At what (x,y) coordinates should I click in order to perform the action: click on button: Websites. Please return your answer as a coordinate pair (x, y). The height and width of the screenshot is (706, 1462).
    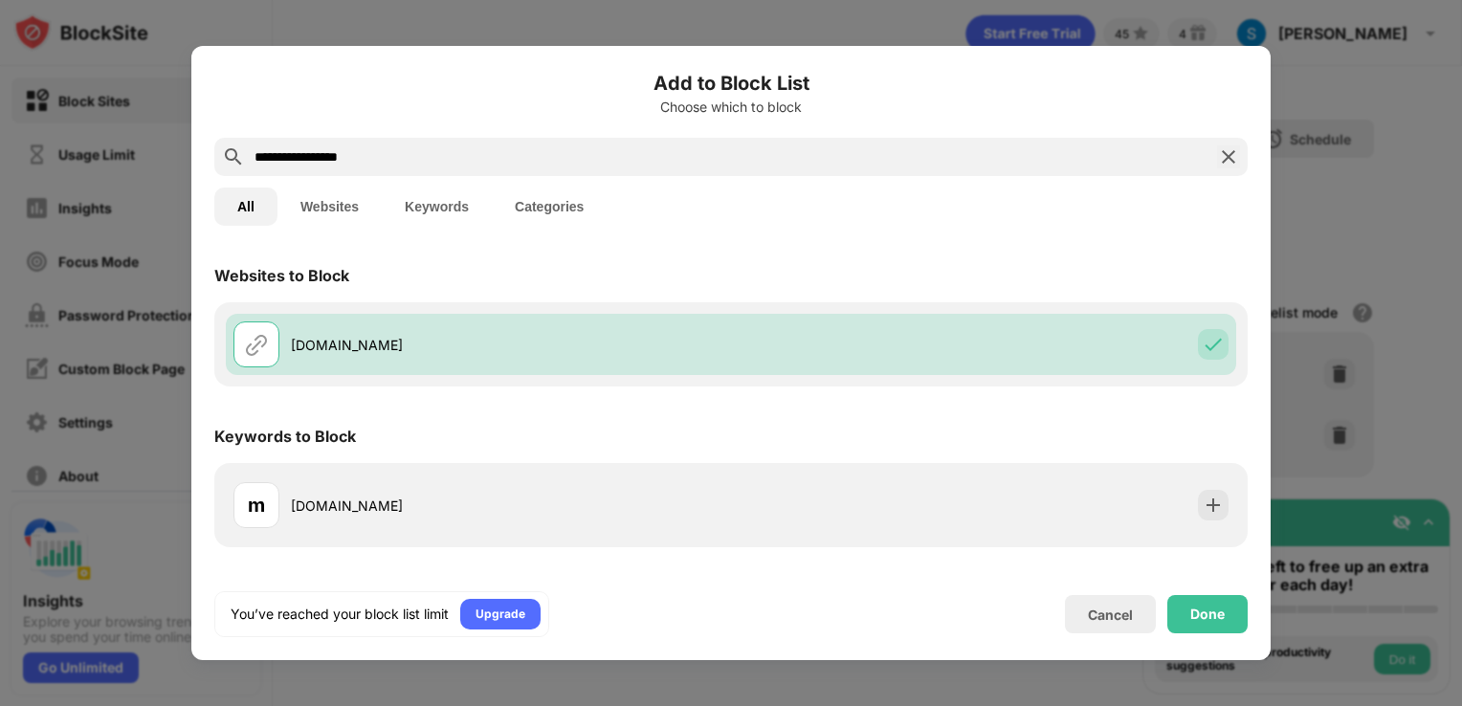
    Looking at the image, I should click on (329, 207).